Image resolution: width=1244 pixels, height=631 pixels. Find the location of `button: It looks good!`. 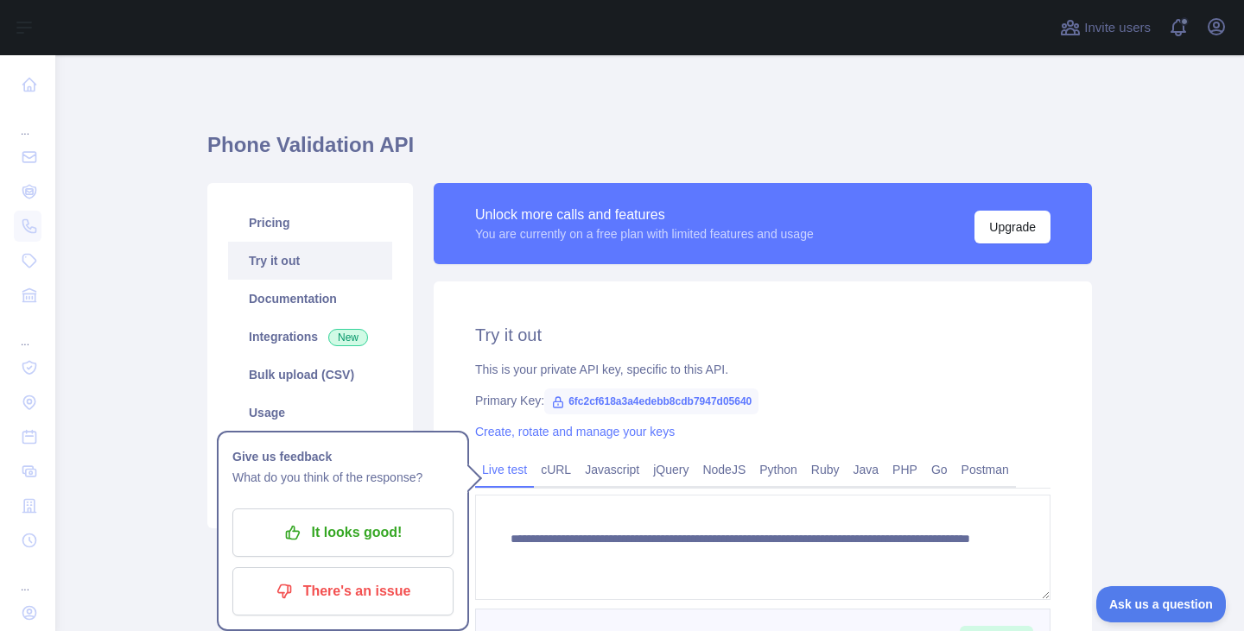

button: It looks good! is located at coordinates (343, 533).